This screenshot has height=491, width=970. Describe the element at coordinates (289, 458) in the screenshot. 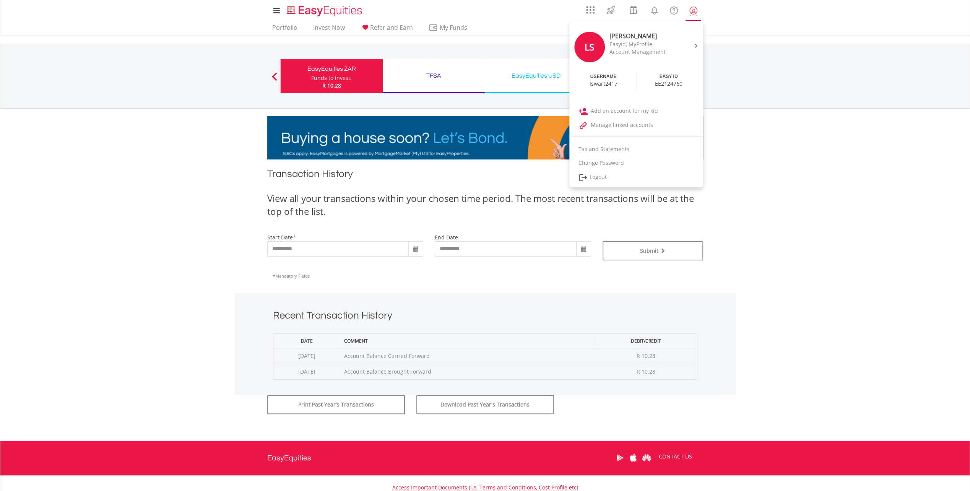

I see `a: EasyEquities` at that location.